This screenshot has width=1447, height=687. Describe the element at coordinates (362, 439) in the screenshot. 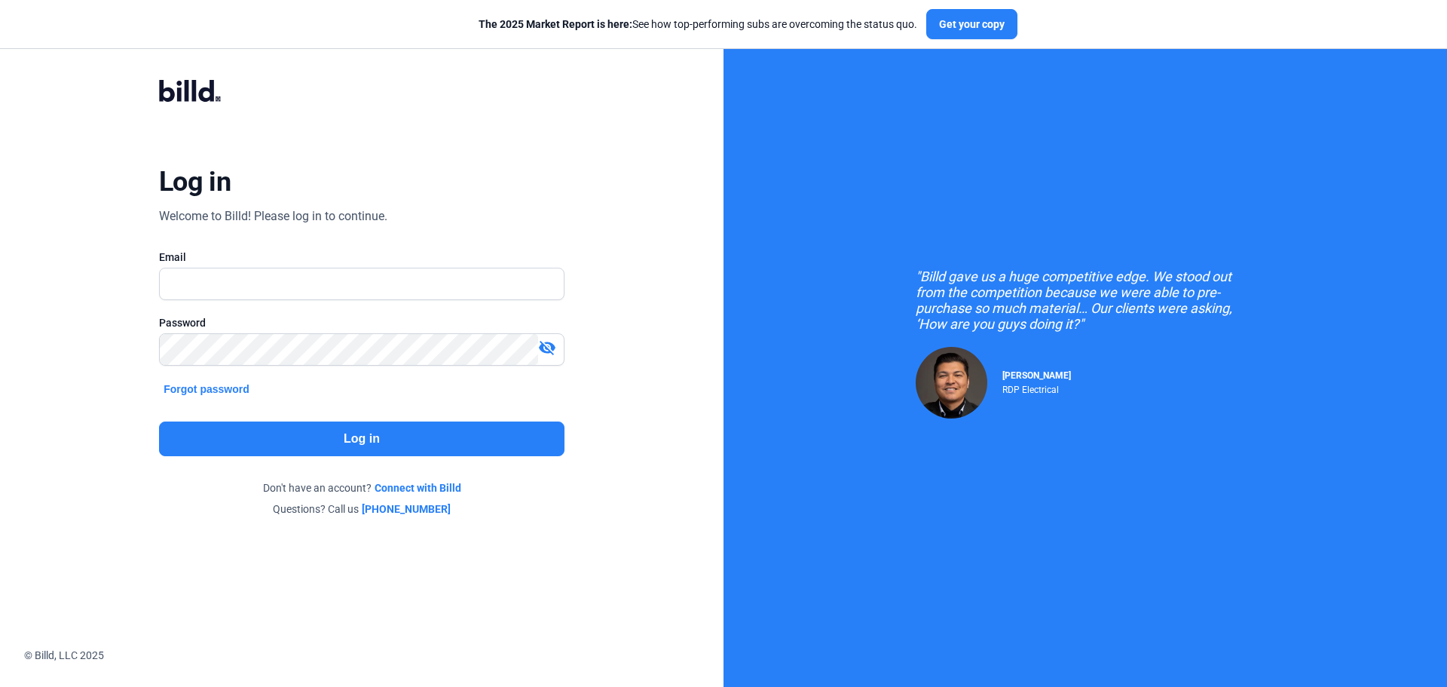

I see `button: Log in` at that location.